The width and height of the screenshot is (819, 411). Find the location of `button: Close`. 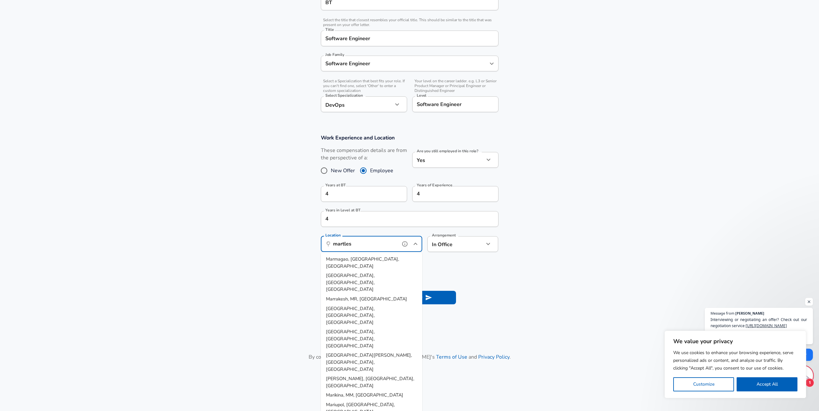

button: Close is located at coordinates (415, 244).